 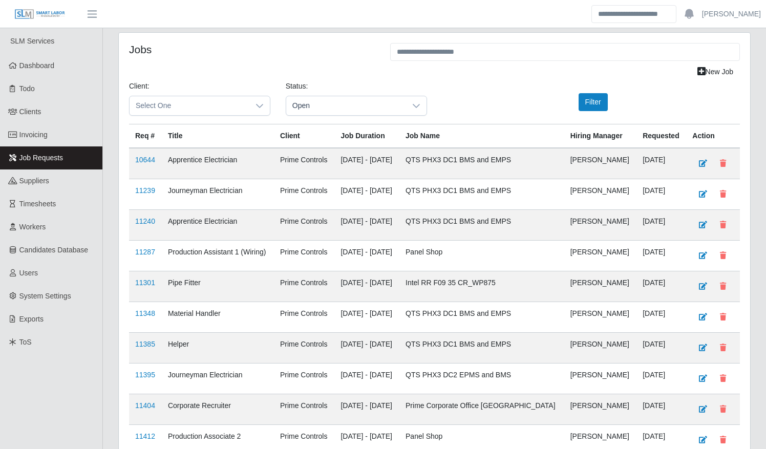 I want to click on span: Dashboard, so click(x=37, y=66).